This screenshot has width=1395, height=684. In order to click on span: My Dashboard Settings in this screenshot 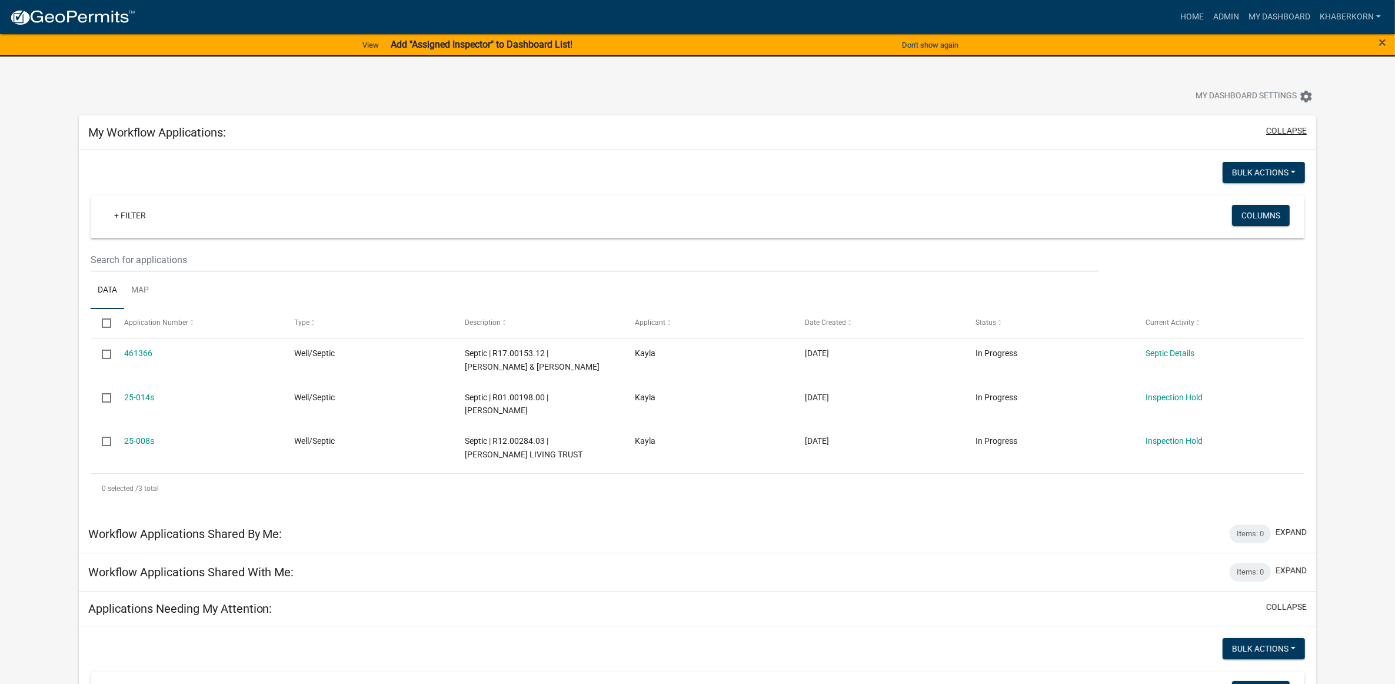, I will do `click(1246, 97)`.